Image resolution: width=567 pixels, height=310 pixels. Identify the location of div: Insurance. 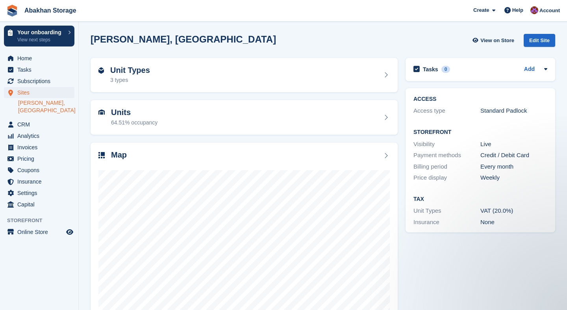
(447, 222).